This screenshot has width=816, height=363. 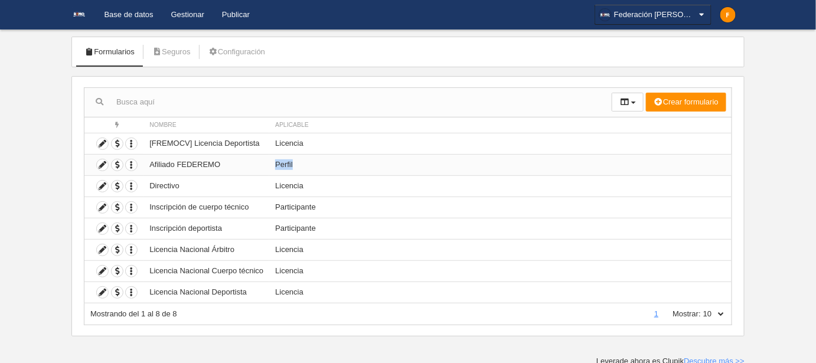 I want to click on span: Aplicable, so click(x=292, y=125).